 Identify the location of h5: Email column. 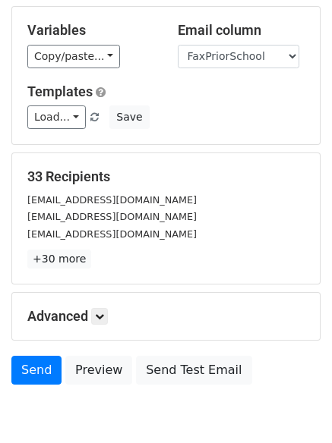
(241, 30).